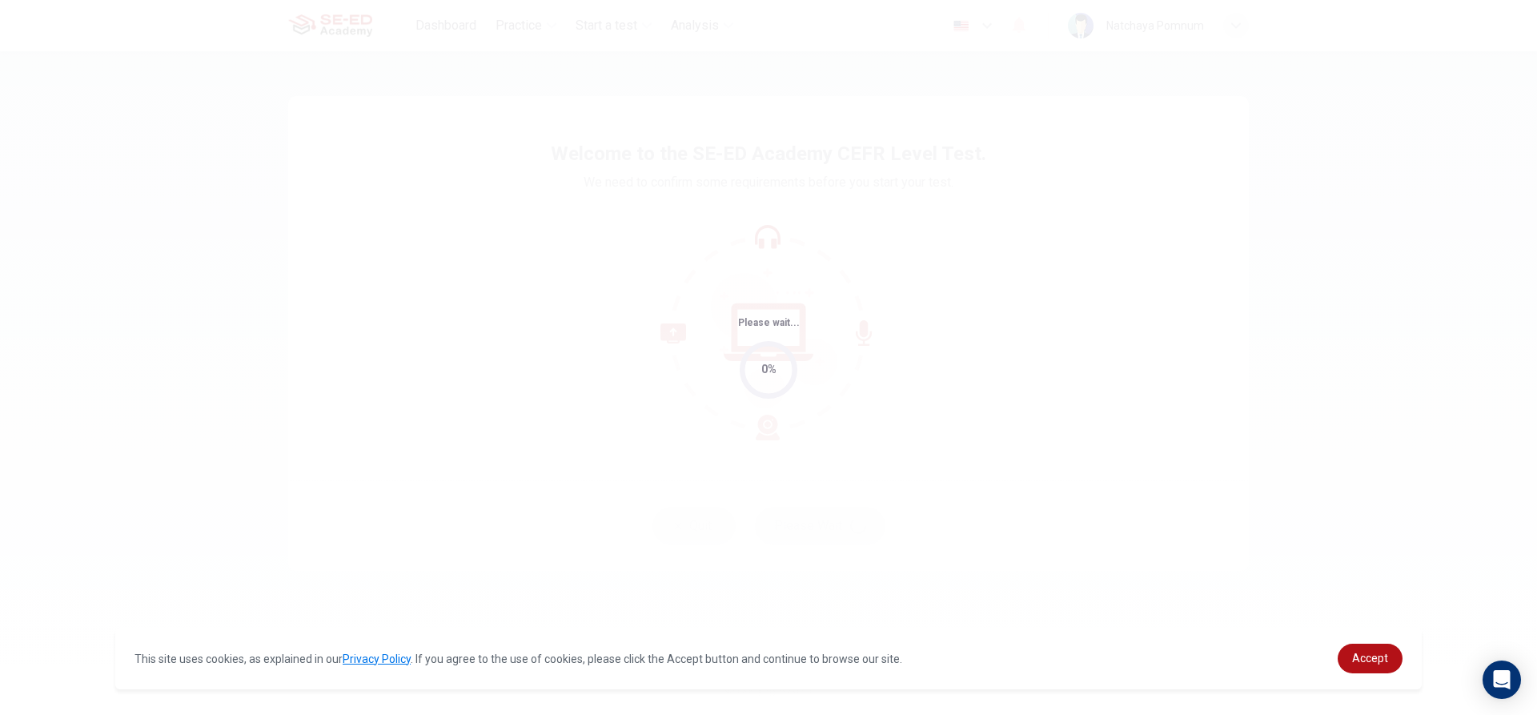 Image resolution: width=1537 pixels, height=715 pixels. What do you see at coordinates (769, 369) in the screenshot?
I see `div: 0%` at bounding box center [769, 369].